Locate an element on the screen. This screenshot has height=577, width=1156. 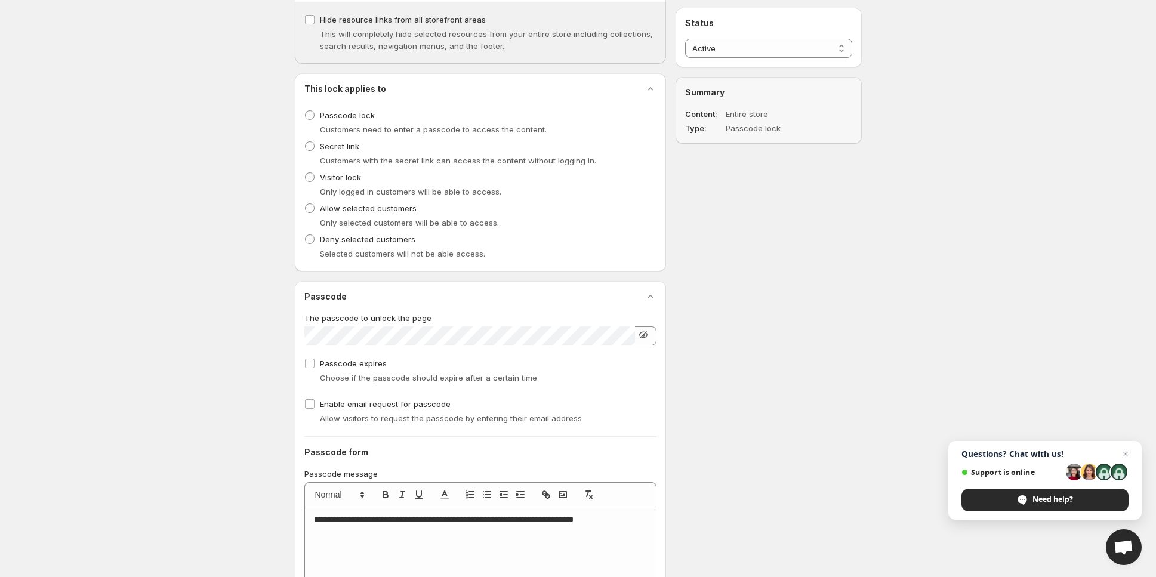
div: Need help? is located at coordinates (1045, 500).